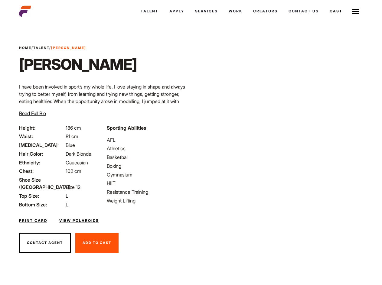  Describe the element at coordinates (147, 183) in the screenshot. I see `li: HIIT` at that location.